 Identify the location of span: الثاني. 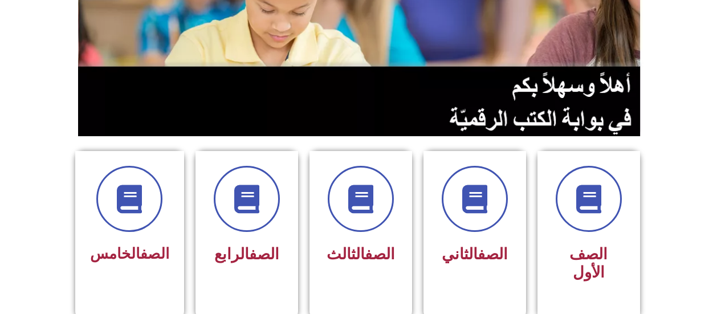
(475, 254).